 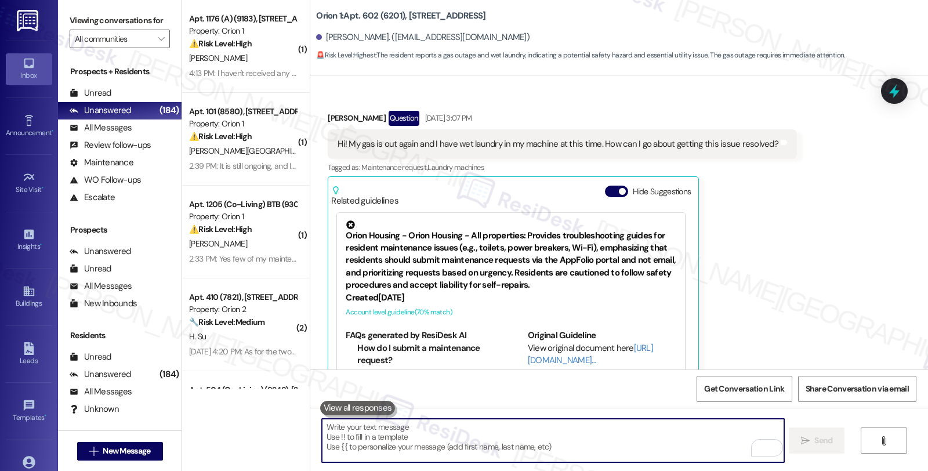 I want to click on button: Send, so click(x=816, y=440).